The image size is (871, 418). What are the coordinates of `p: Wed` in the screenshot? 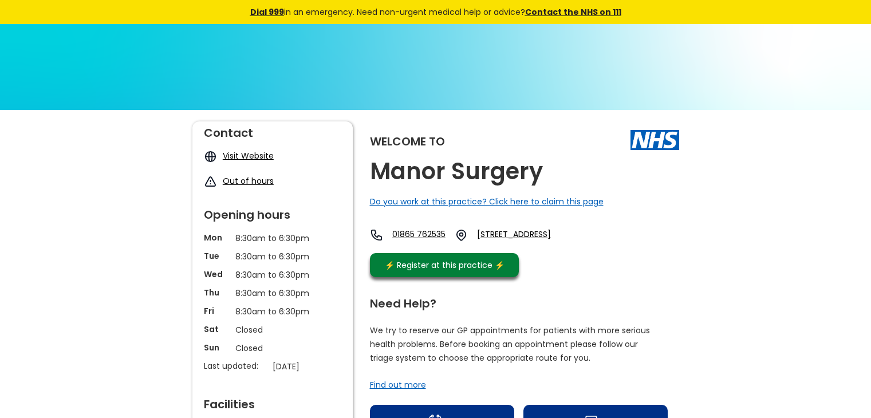 It's located at (216, 274).